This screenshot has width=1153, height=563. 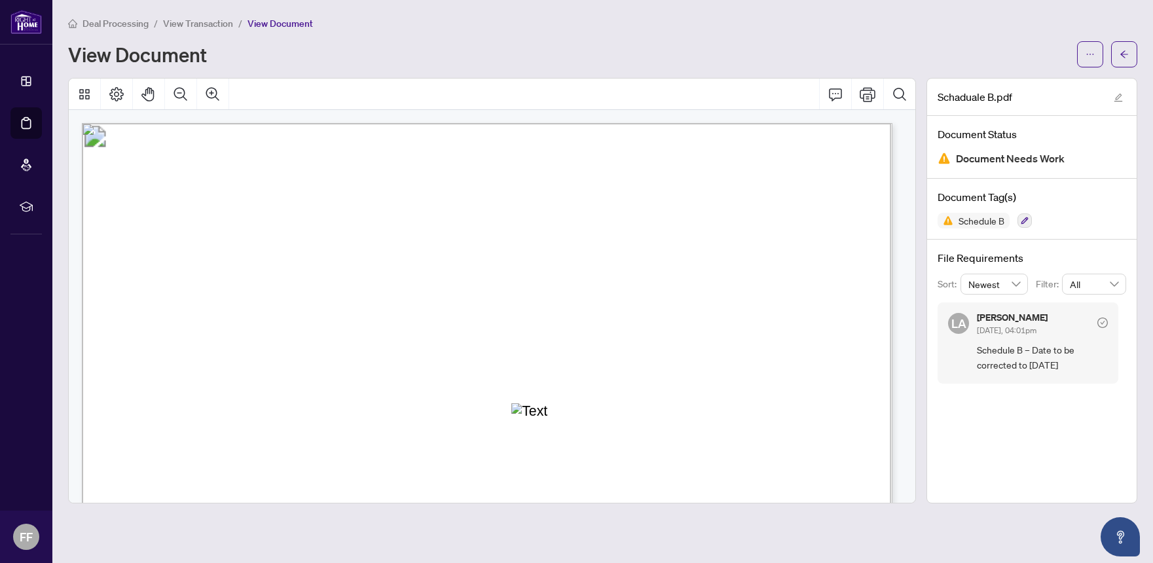 What do you see at coordinates (1049, 284) in the screenshot?
I see `p: Filter:` at bounding box center [1049, 284].